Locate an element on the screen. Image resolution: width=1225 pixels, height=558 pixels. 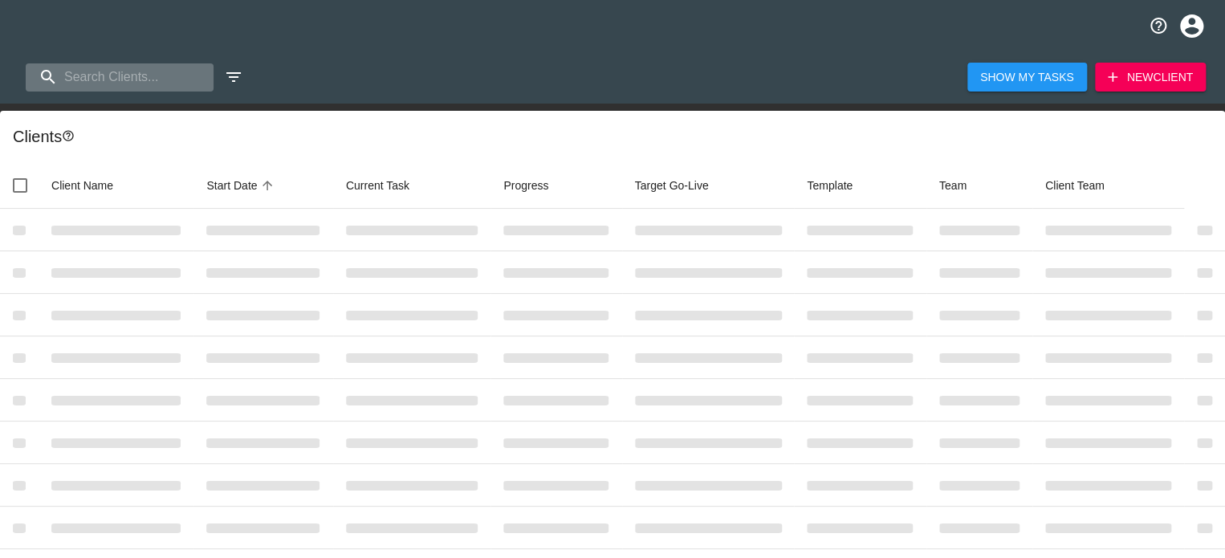
span: New Client is located at coordinates (1150, 77).